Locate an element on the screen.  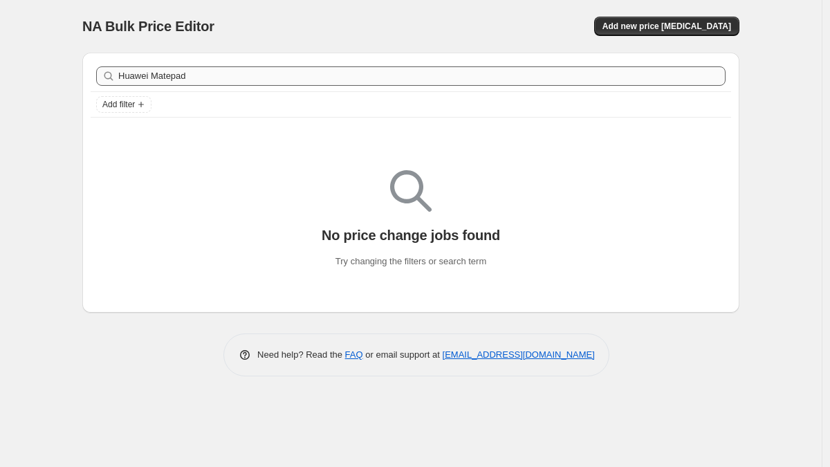
span: Need help? Read the is located at coordinates (301, 354).